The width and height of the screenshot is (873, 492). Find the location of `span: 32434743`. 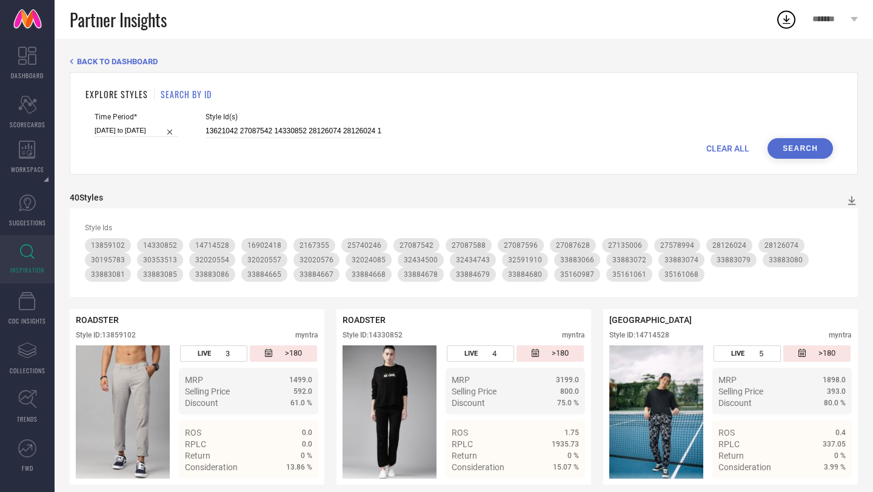

span: 32434743 is located at coordinates (473, 260).